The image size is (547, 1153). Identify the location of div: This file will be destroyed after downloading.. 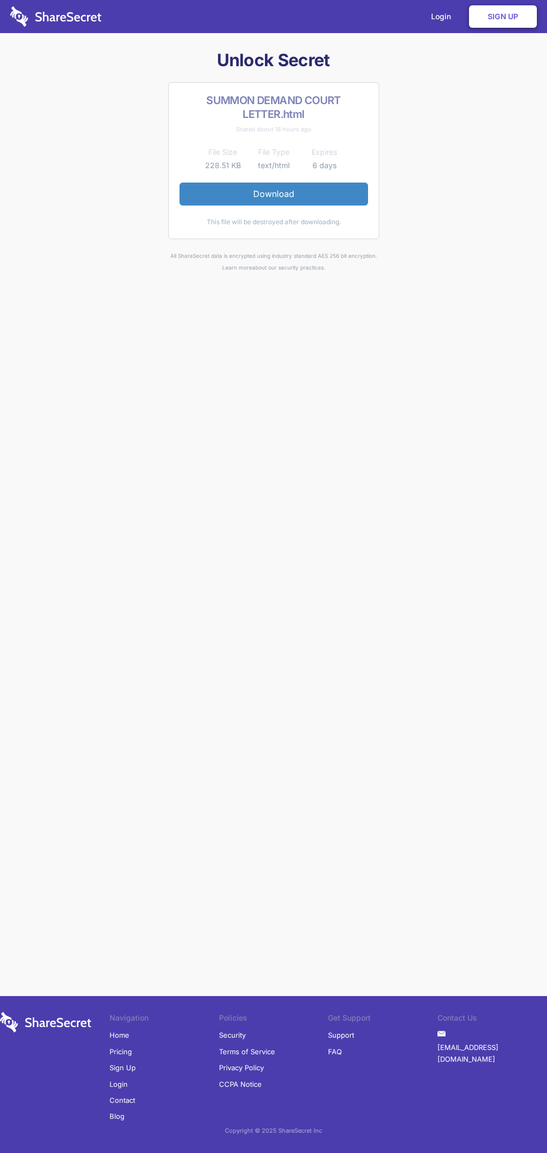
(273, 222).